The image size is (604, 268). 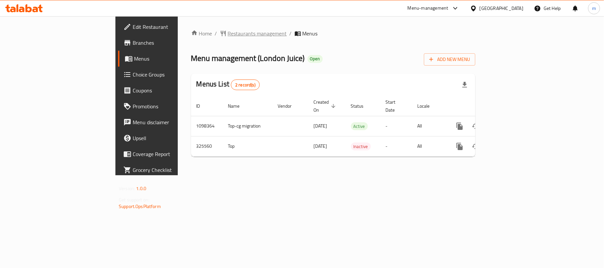 What do you see at coordinates (315, 59) in the screenshot?
I see `div: Open` at bounding box center [315, 59].